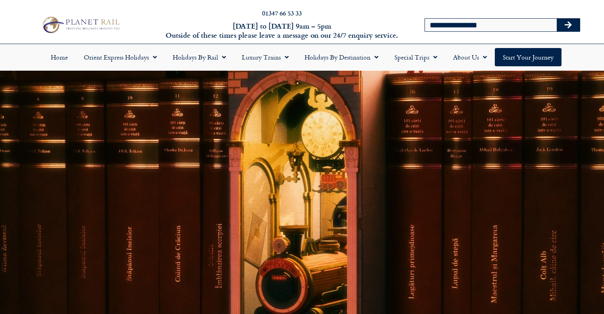 Image resolution: width=604 pixels, height=314 pixels. Describe the element at coordinates (120, 57) in the screenshot. I see `a: Orient Express Holidays` at that location.